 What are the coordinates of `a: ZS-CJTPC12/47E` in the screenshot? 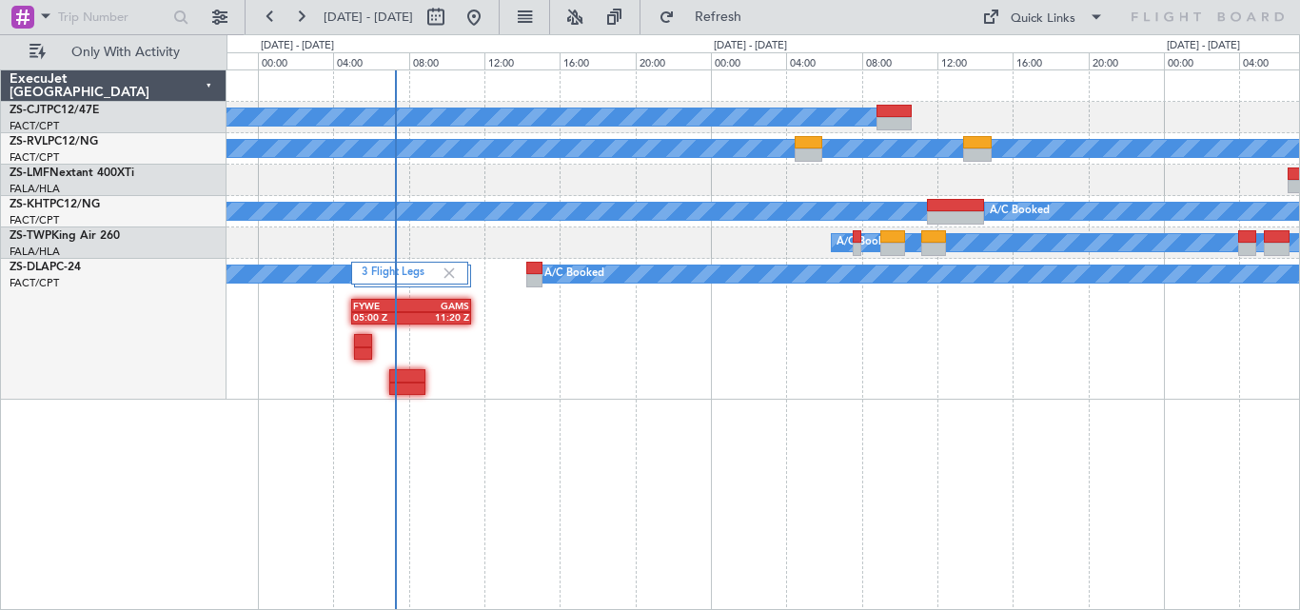 It's located at (54, 110).